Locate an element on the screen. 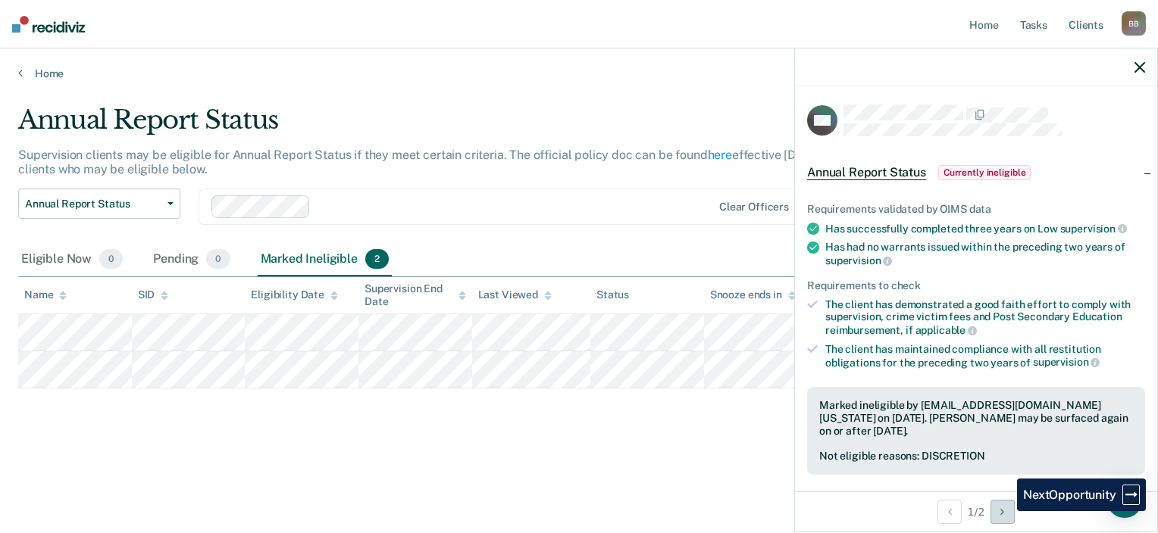 This screenshot has width=1158, height=533. div: Snooze ends in is located at coordinates (752, 295).